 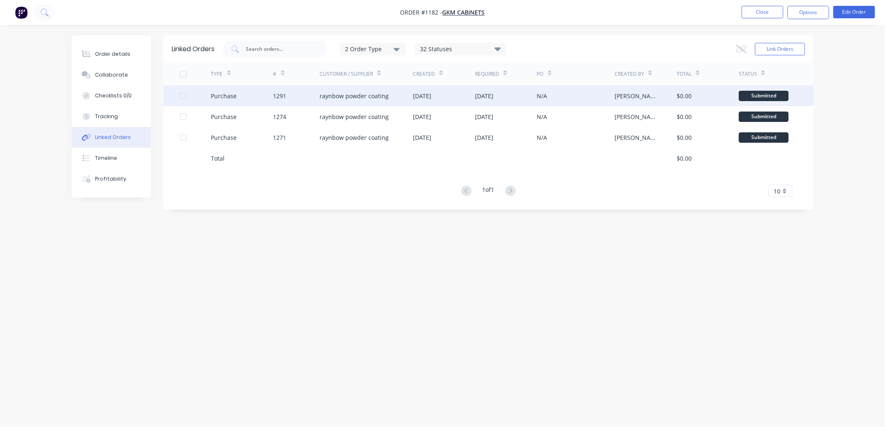 What do you see at coordinates (488, 191) in the screenshot?
I see `div: 1 of 1` at bounding box center [488, 191].